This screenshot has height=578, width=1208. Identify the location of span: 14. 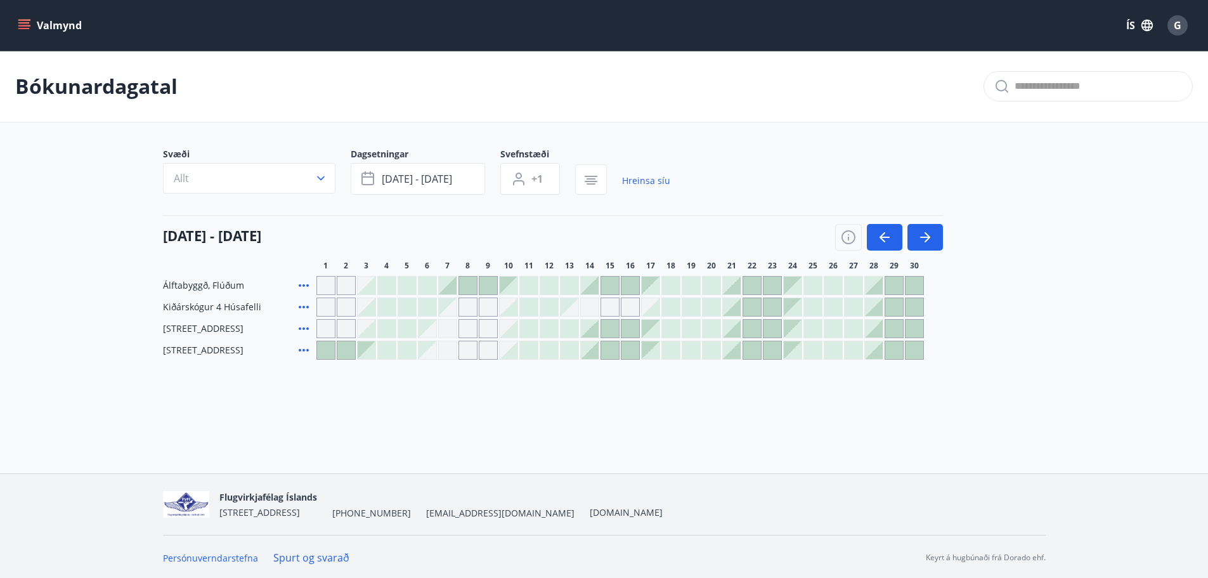
(590, 266).